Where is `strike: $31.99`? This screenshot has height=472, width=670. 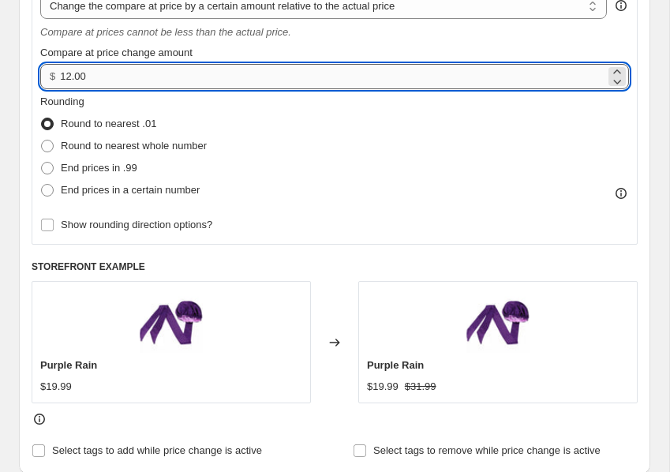
strike: $31.99 is located at coordinates (421, 387).